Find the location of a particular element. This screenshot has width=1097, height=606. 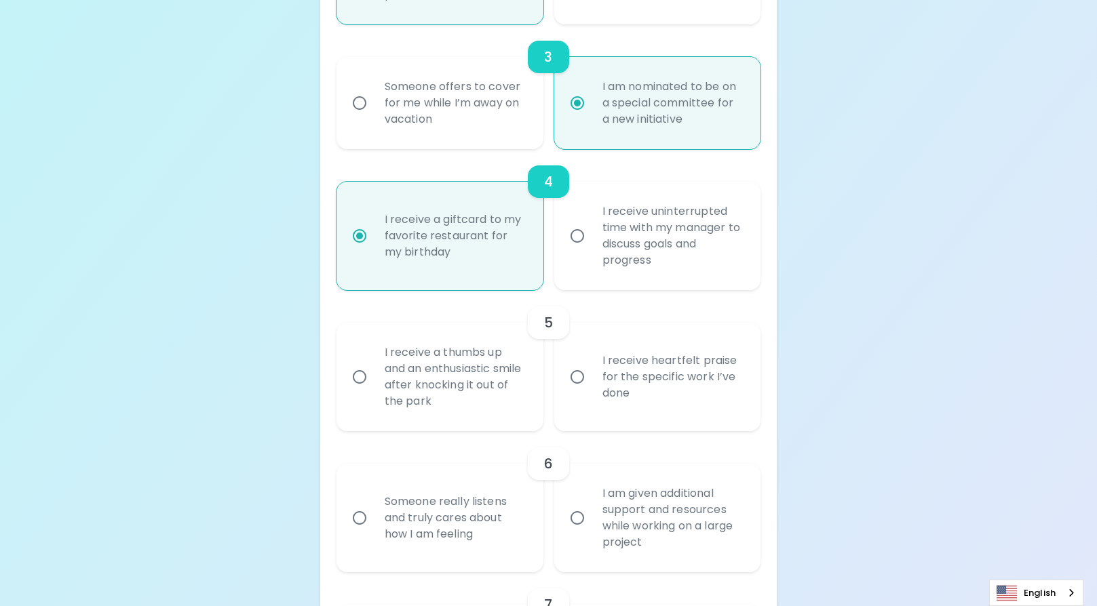

div: I receive uninterrupted time with my manager to discuss goals and progress is located at coordinates (672, 236).